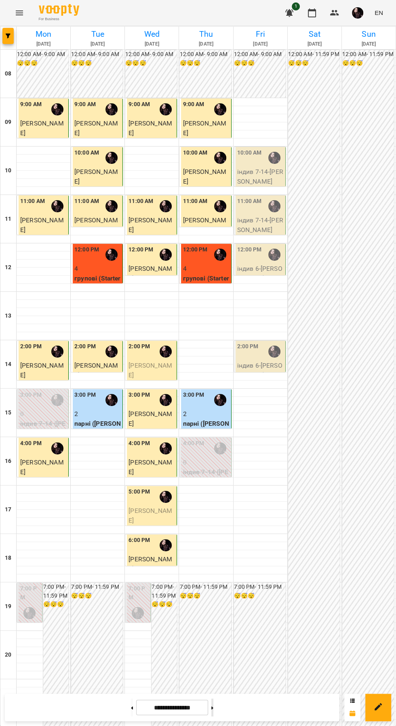 The image size is (396, 726). I want to click on h6: 18, so click(8, 558).